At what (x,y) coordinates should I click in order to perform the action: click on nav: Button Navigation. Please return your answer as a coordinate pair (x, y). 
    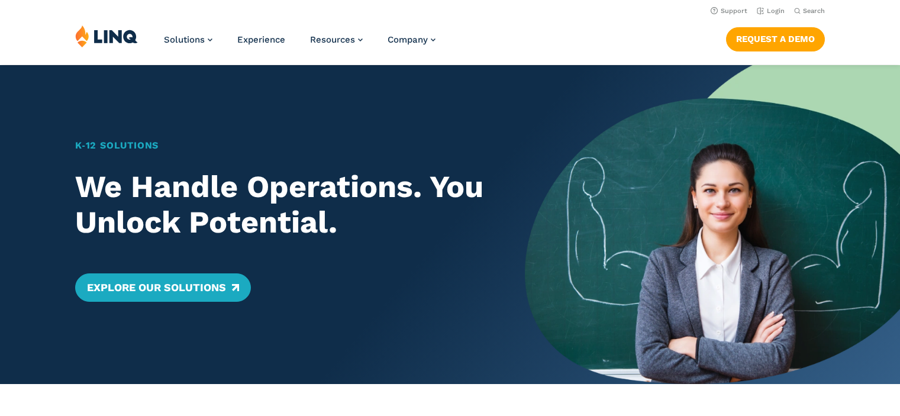
    Looking at the image, I should click on (775, 38).